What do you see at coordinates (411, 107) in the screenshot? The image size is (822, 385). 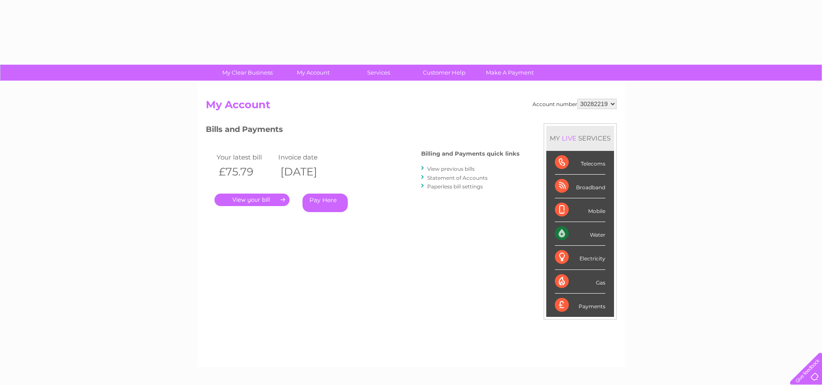 I see `h2: My Account` at bounding box center [411, 107].